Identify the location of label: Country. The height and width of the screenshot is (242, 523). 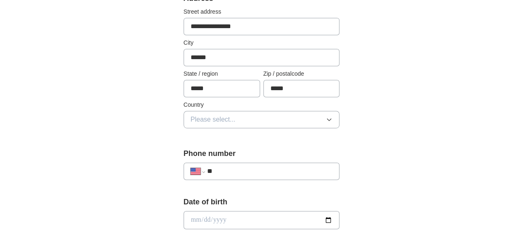
(262, 105).